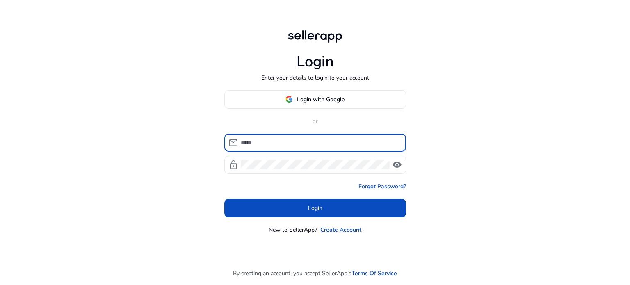 This screenshot has height=285, width=630. What do you see at coordinates (233, 165) in the screenshot?
I see `span: lock` at bounding box center [233, 165].